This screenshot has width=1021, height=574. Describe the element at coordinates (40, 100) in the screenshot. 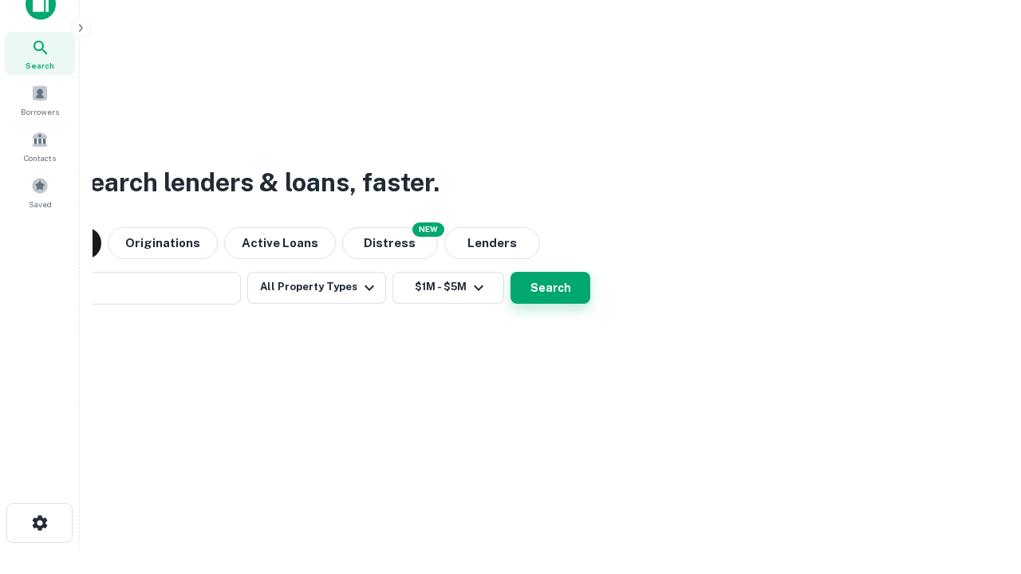

I see `a: Borrowers` at that location.